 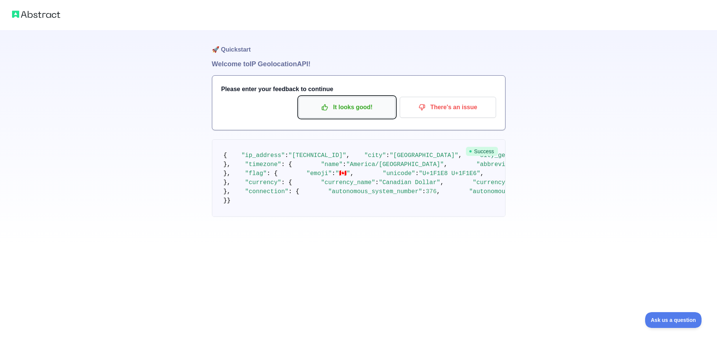 What do you see at coordinates (482, 151) in the screenshot?
I see `span: Success` at bounding box center [482, 151].